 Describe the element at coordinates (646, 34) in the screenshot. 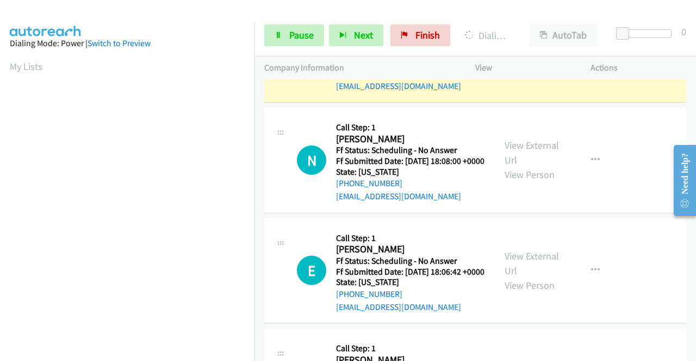

I see `div: Delay between calls (in seconds)` at that location.